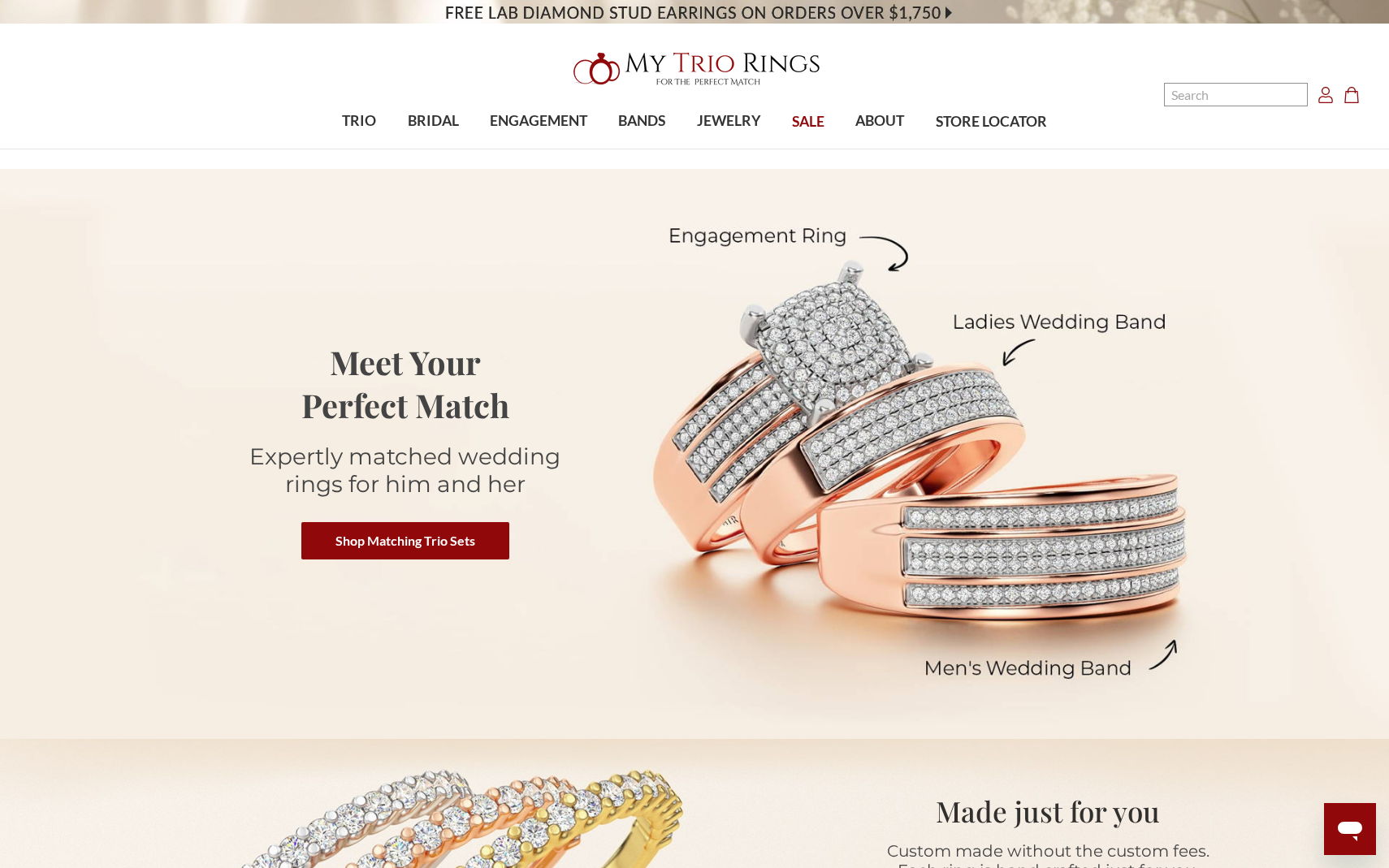 This screenshot has height=868, width=1389. What do you see at coordinates (1351, 95) in the screenshot?
I see `svg: cart.cart_preview` at bounding box center [1351, 95].